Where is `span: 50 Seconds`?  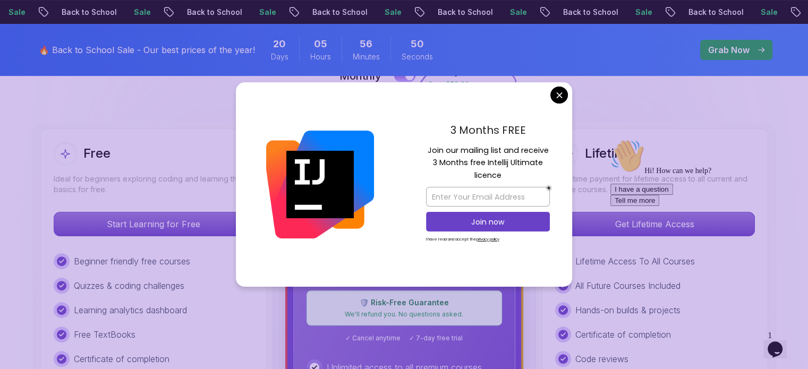
span: 50 Seconds is located at coordinates (417, 44).